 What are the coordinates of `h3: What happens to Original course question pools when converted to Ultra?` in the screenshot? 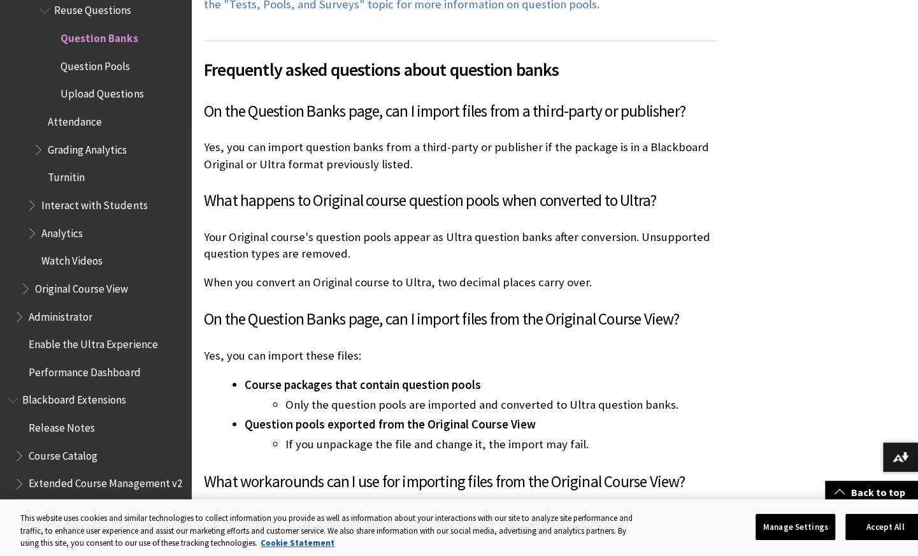 It's located at (460, 201).